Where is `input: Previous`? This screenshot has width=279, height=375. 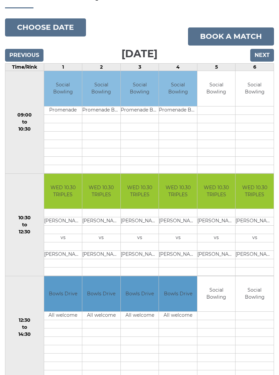
input: Previous is located at coordinates (24, 56).